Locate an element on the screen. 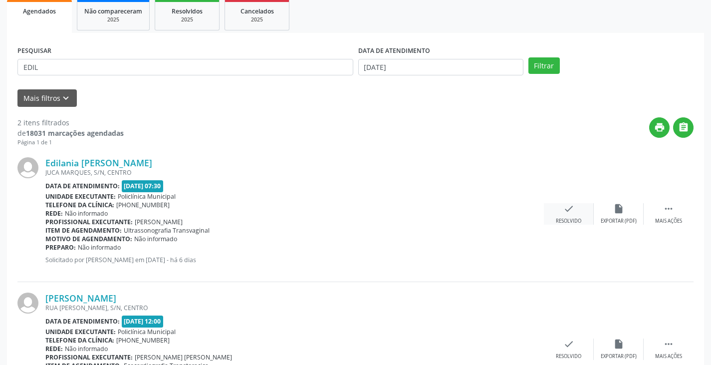 This screenshot has width=711, height=365. div: 2 itens filtrados is located at coordinates (70, 122).